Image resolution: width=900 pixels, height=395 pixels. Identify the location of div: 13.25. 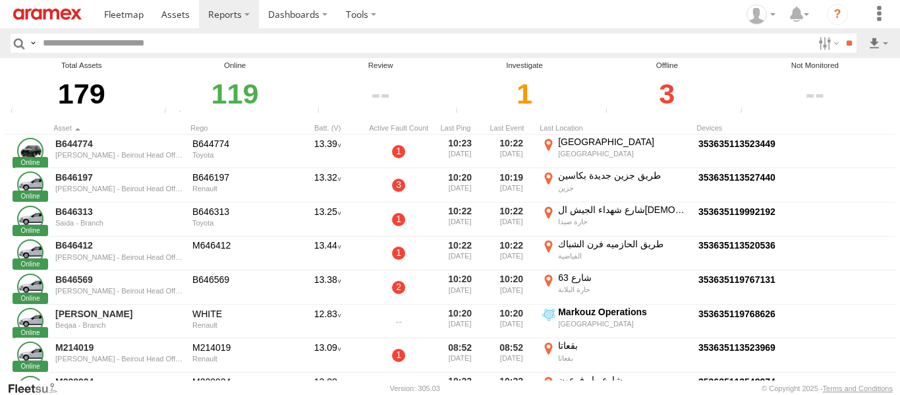
(328, 219).